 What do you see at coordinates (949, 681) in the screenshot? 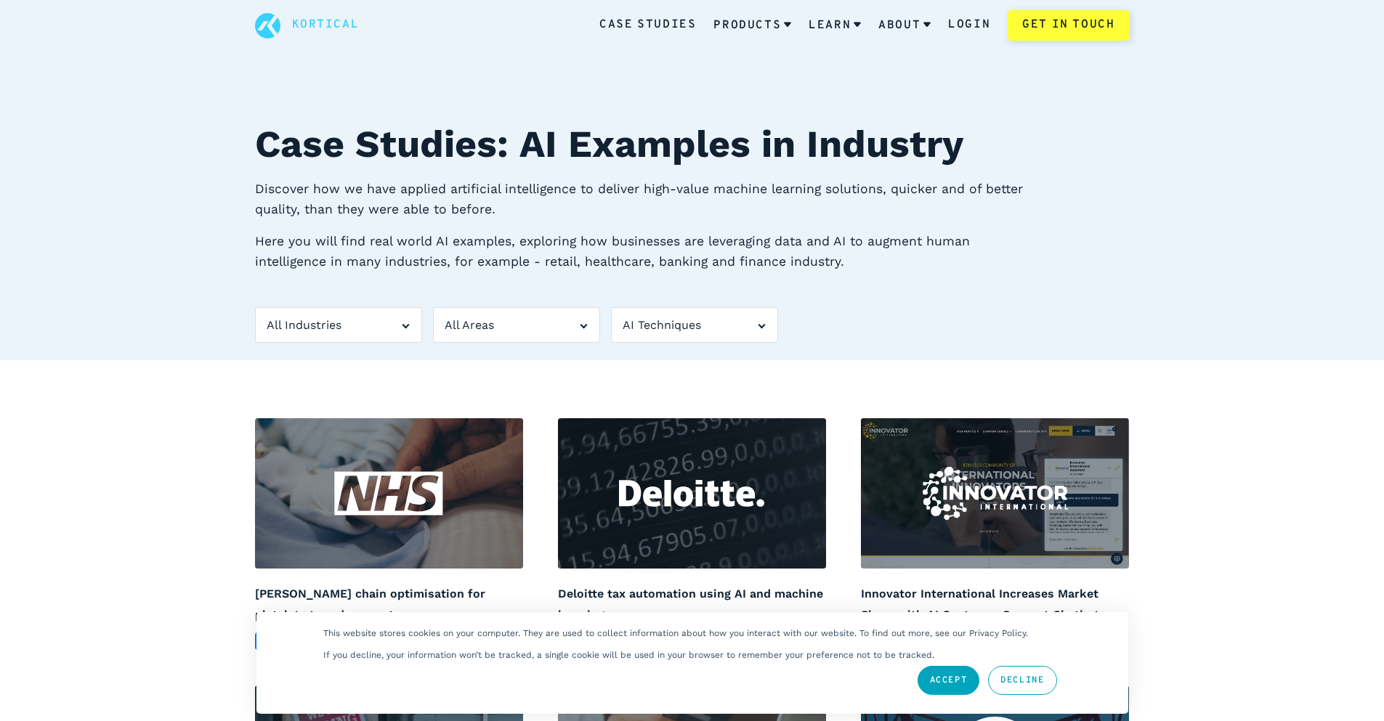
I see `a: Accept` at bounding box center [949, 681].